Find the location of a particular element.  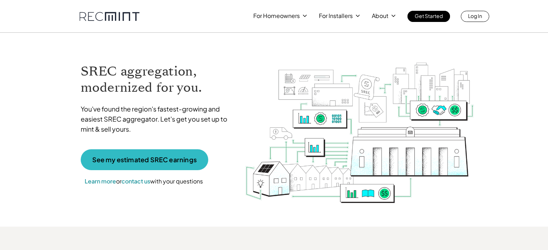

p: or with your questions is located at coordinates (144, 182).